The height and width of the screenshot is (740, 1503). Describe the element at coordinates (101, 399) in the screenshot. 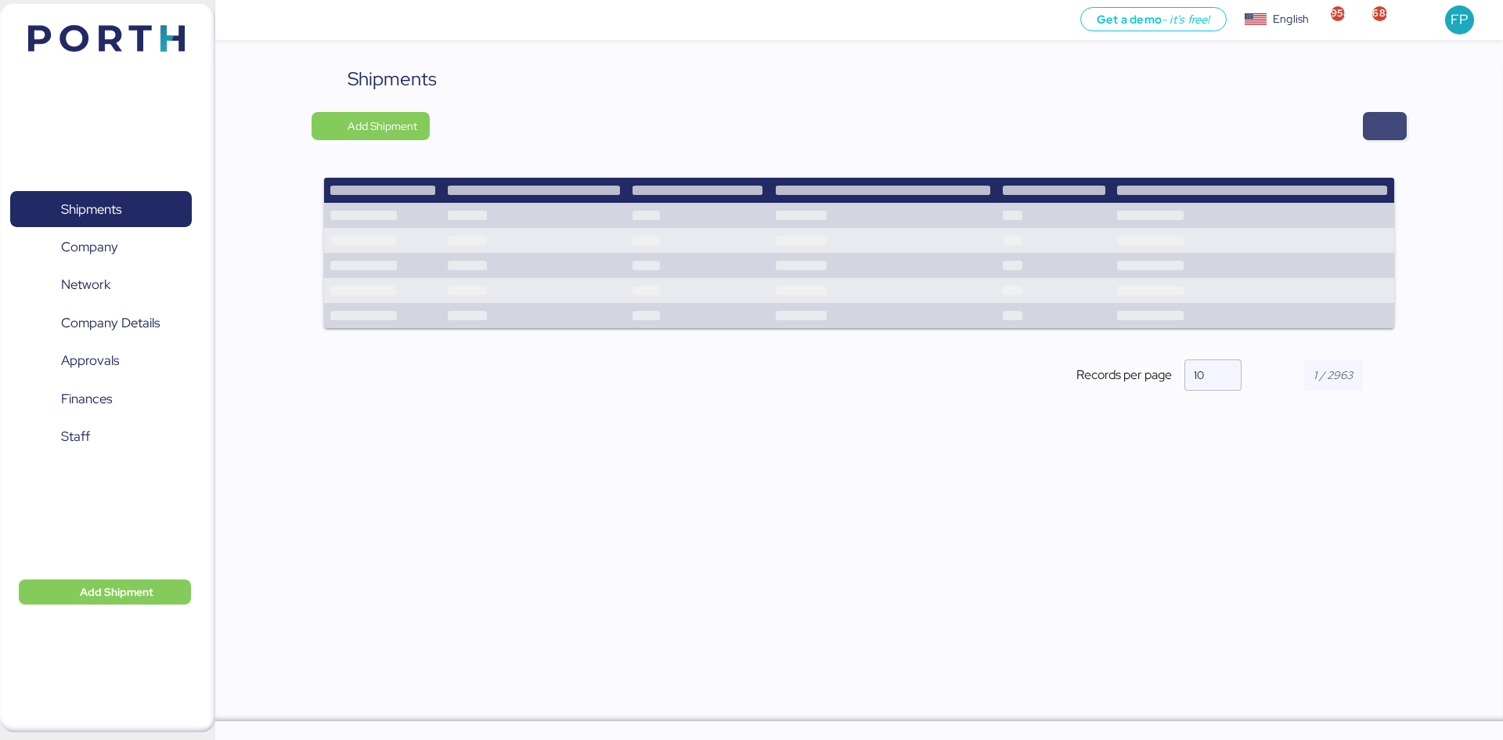

I see `a: Finances` at that location.